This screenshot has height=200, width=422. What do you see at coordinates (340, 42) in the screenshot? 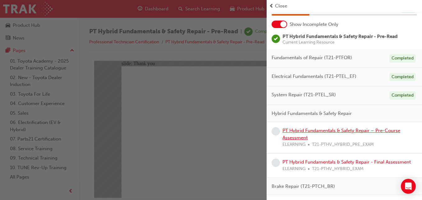
I see `span: Current Learning Resource` at bounding box center [340, 42].